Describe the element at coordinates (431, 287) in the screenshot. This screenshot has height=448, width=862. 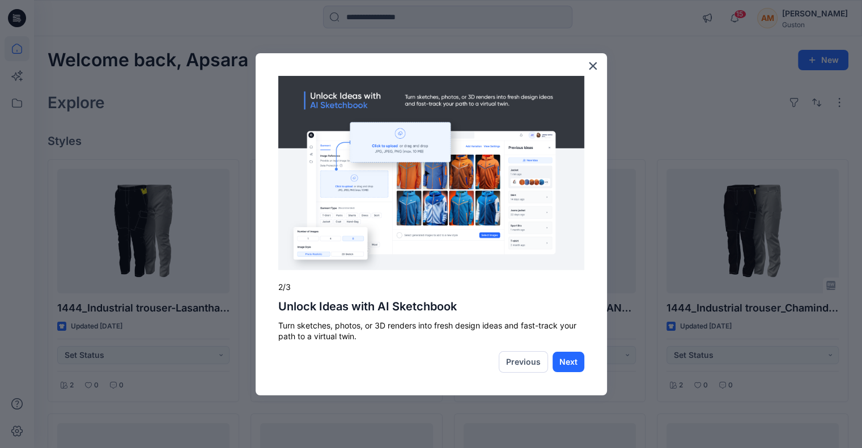
I see `p: 2/3` at that location.